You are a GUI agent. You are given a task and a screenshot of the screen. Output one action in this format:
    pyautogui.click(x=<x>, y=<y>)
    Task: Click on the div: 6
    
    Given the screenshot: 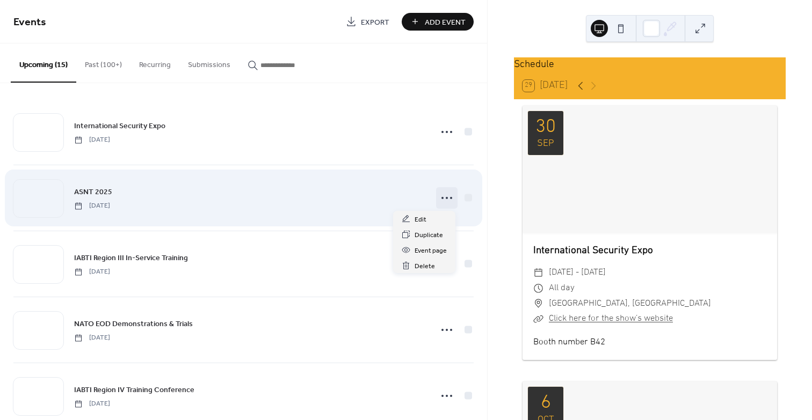 What is the action you would take?
    pyautogui.click(x=545, y=403)
    